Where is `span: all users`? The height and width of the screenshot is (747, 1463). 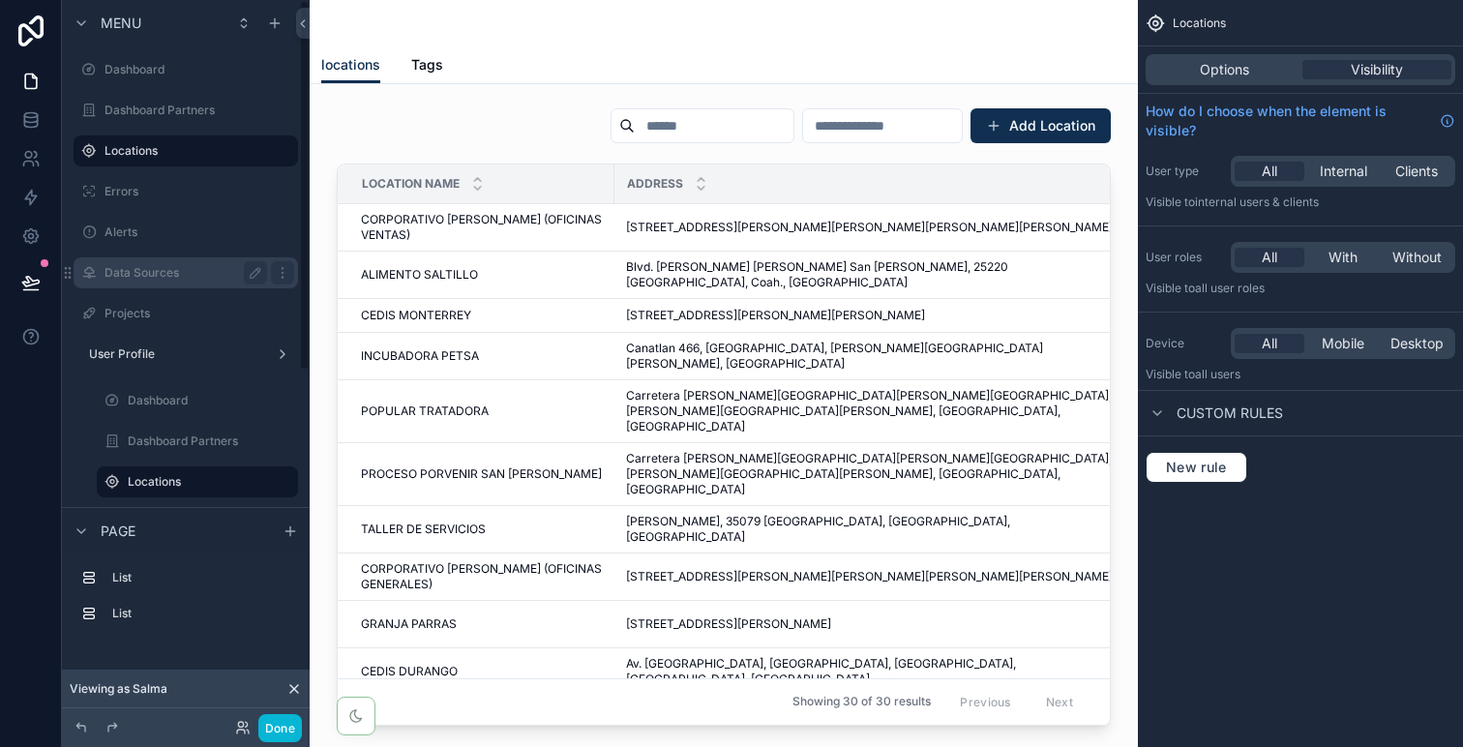 span: all users is located at coordinates (1217, 373).